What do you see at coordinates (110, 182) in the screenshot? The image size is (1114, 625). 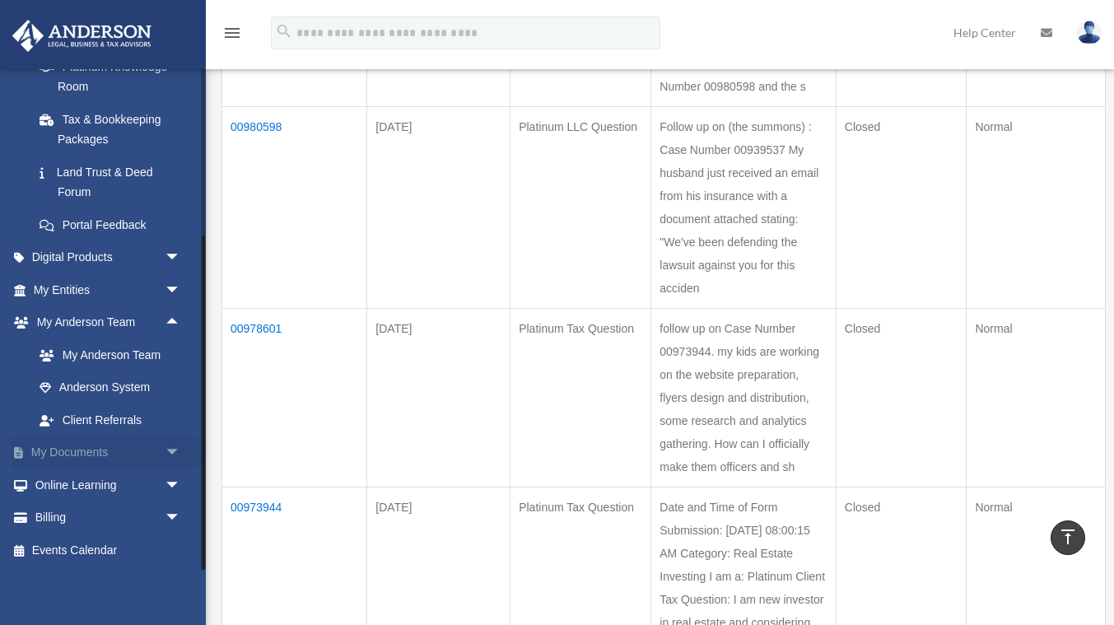 I see `a: Land Trust & Deed Forum` at bounding box center [110, 182].